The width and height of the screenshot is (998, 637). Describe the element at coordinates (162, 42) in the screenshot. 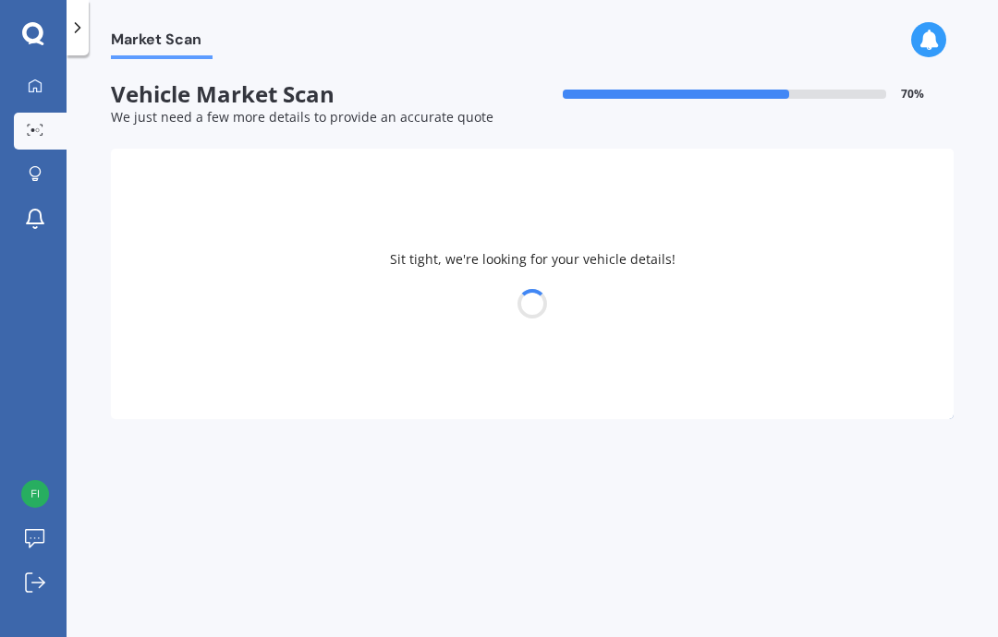

I see `span: Market Scan` at that location.